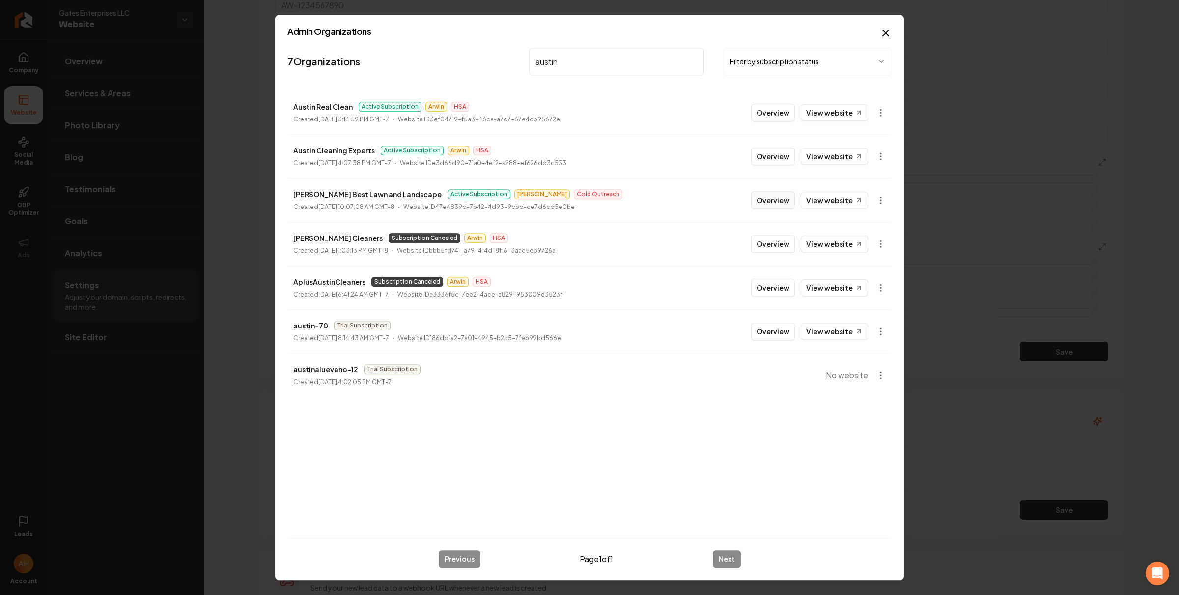  Describe the element at coordinates (326, 369) in the screenshot. I see `p: austinaluevano-12` at that location.